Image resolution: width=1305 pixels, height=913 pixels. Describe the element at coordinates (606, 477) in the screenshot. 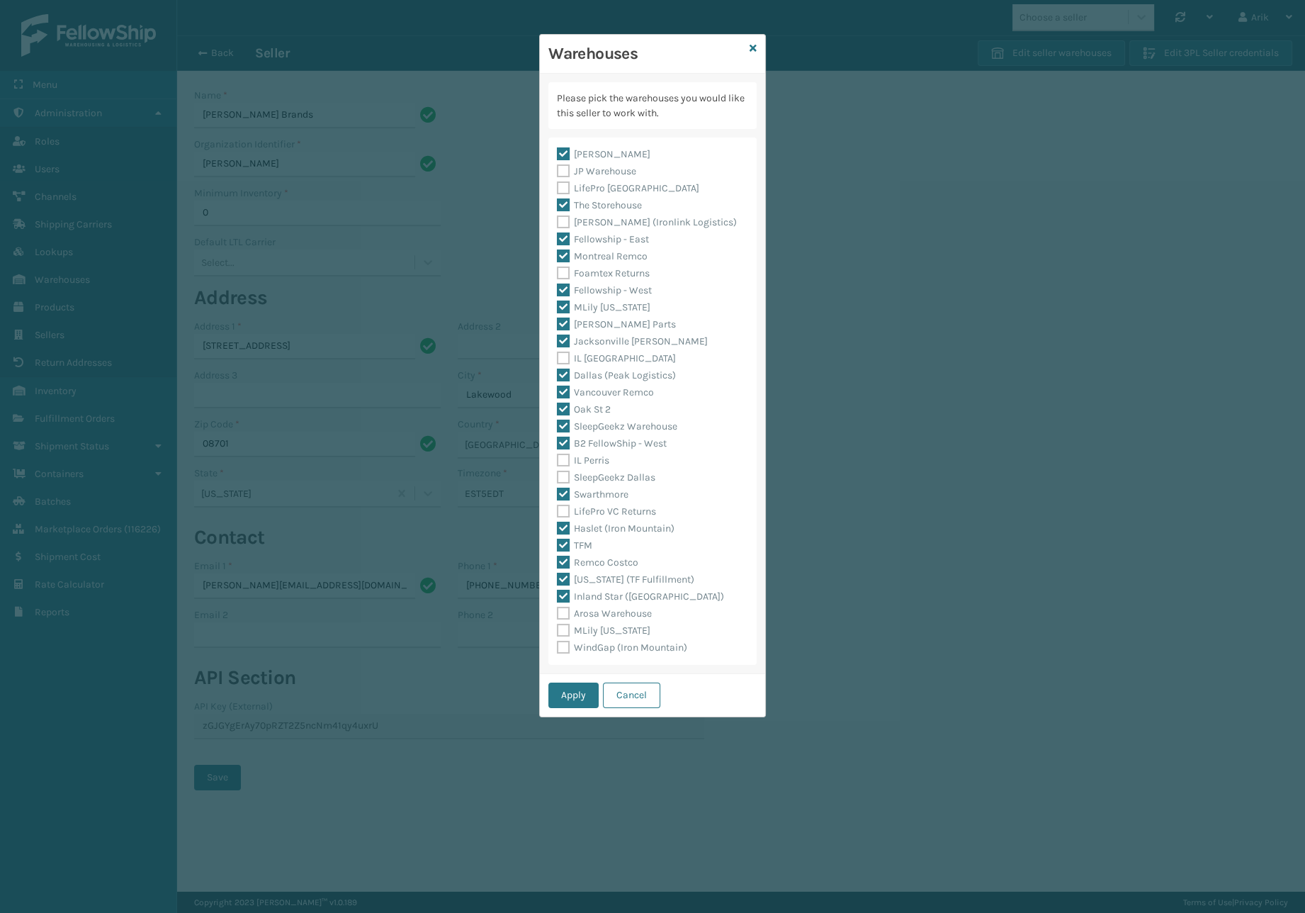

I see `label: SleepGeekz Dallas` at that location.